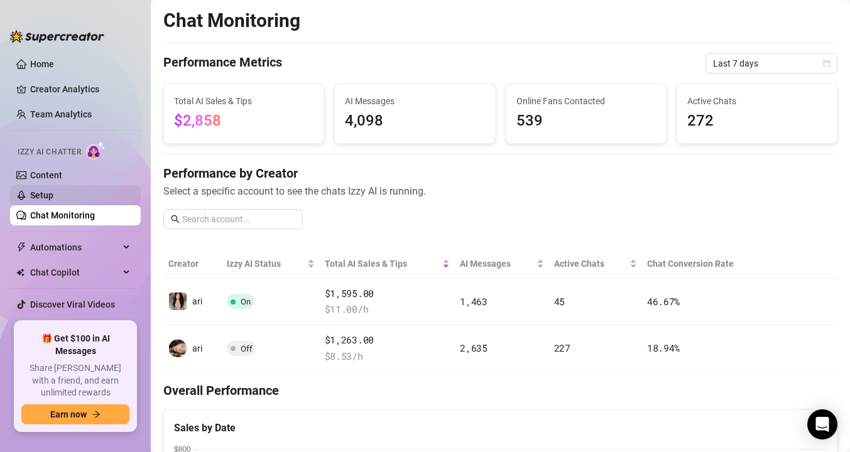 This screenshot has width=850, height=452. Describe the element at coordinates (772, 63) in the screenshot. I see `span: Last 7 days` at that location.